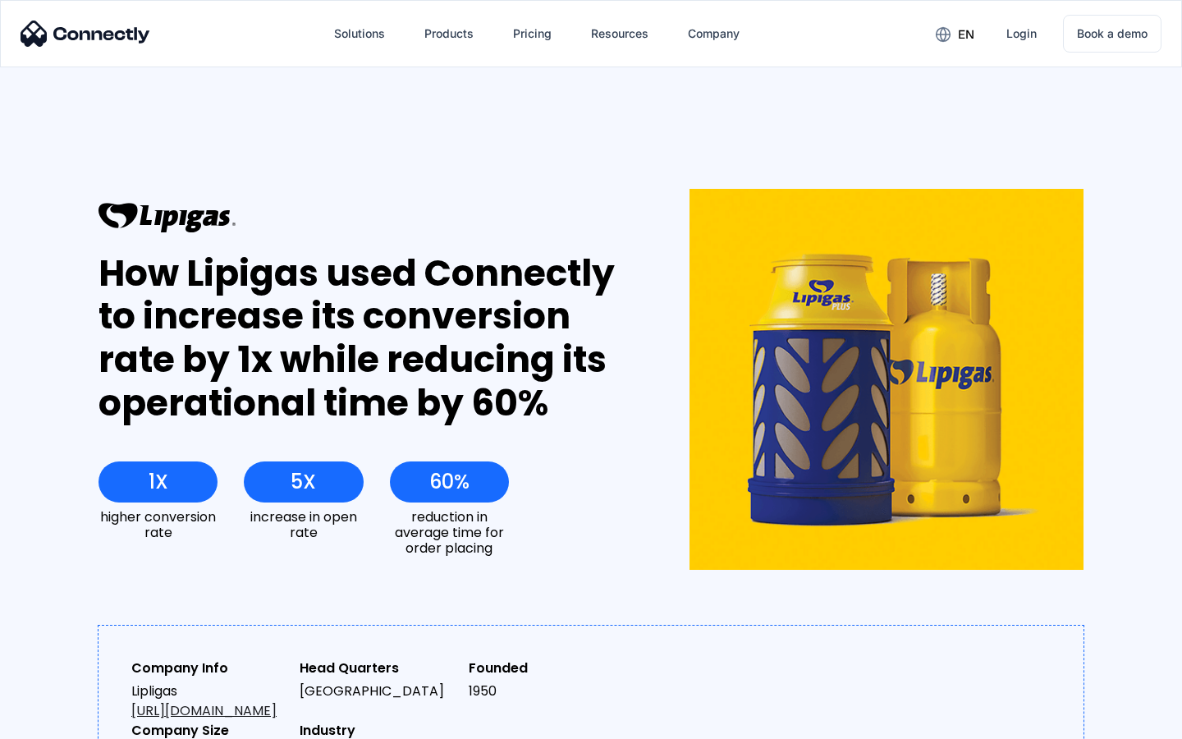 This screenshot has height=739, width=1182. I want to click on div: Pricing, so click(532, 34).